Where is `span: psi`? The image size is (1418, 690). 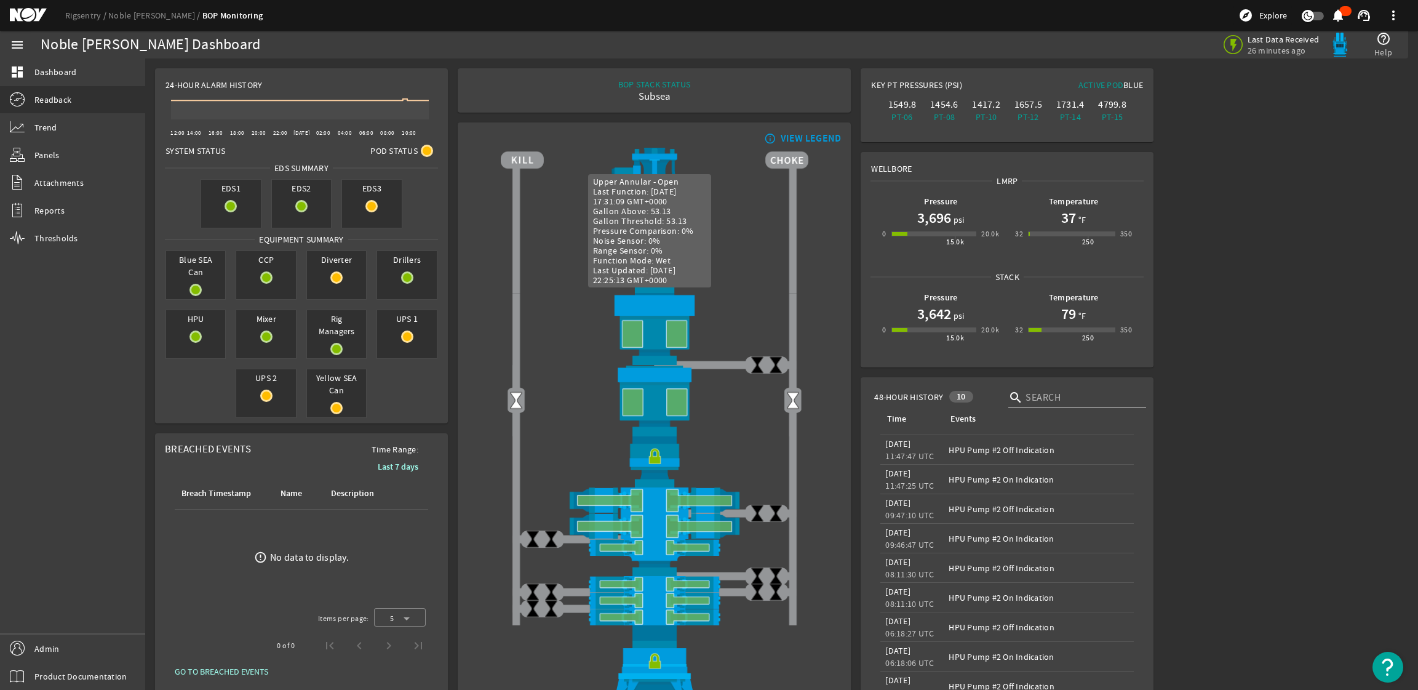
span: psi is located at coordinates (958, 316).